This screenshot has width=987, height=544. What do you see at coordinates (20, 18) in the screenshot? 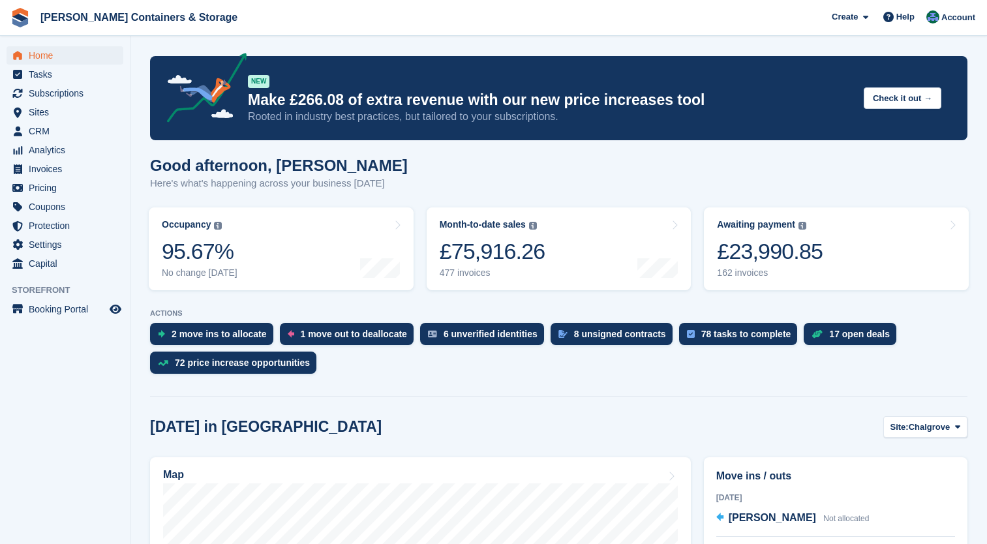
I see `img: stora-icon-8386f47178a22dfd0bd8f6a31ec36ba5ce8667c1dd55bd0f319d3a0aa187defe.svg` at bounding box center [20, 18].